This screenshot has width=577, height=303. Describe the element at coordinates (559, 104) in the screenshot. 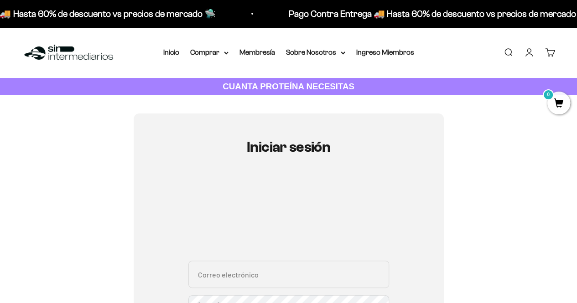

I see `a: 0` at that location.